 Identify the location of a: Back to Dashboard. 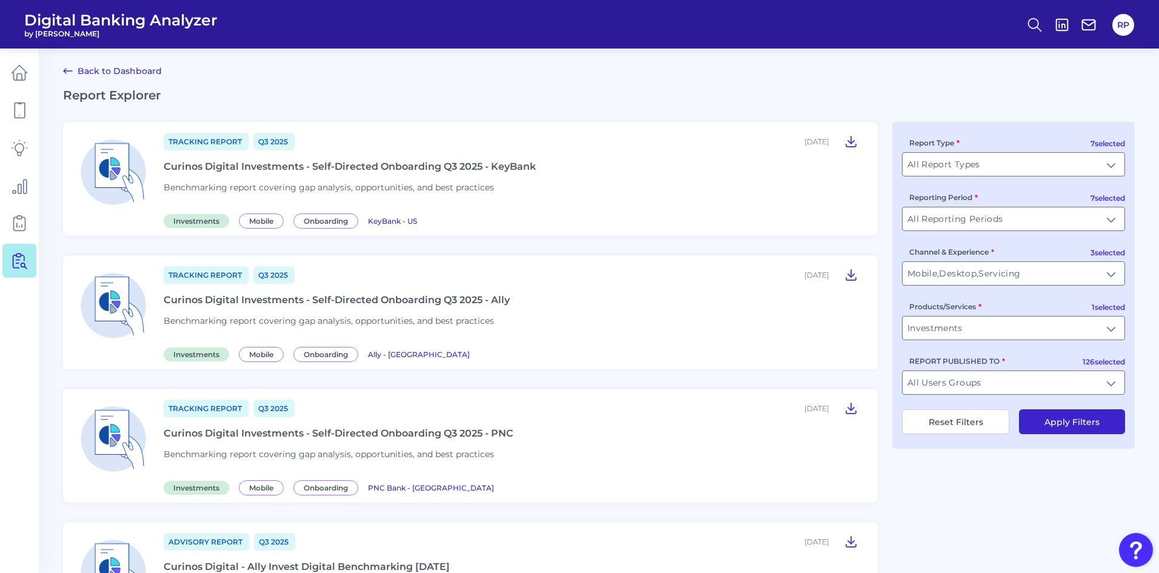
(112, 71).